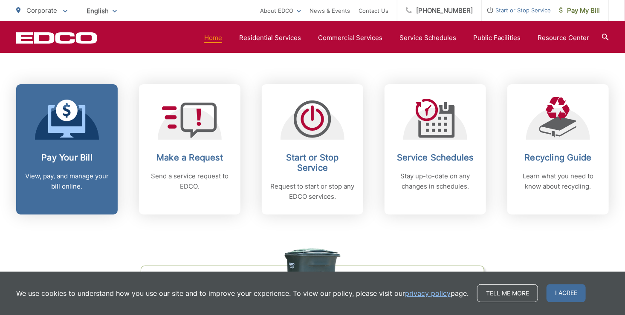  I want to click on a: Service Schedules, so click(427, 38).